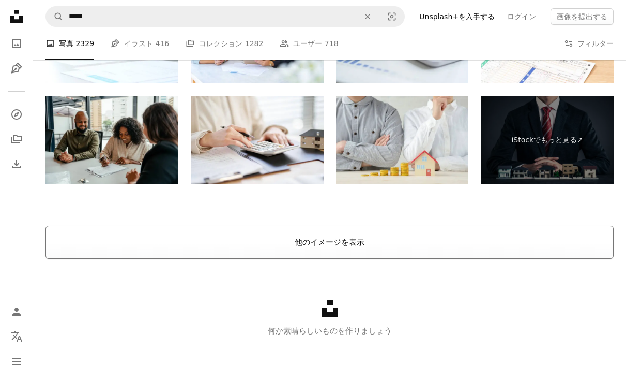 The image size is (626, 378). I want to click on a: Unsplash+を入手する, so click(457, 17).